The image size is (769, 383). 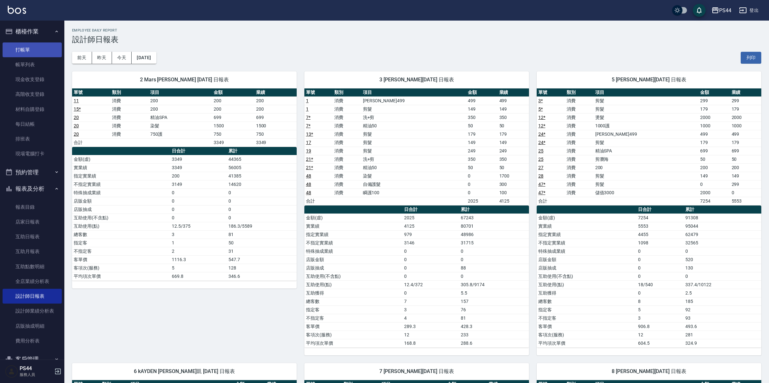 What do you see at coordinates (722, 260) in the screenshot?
I see `td: 520` at bounding box center [722, 260].